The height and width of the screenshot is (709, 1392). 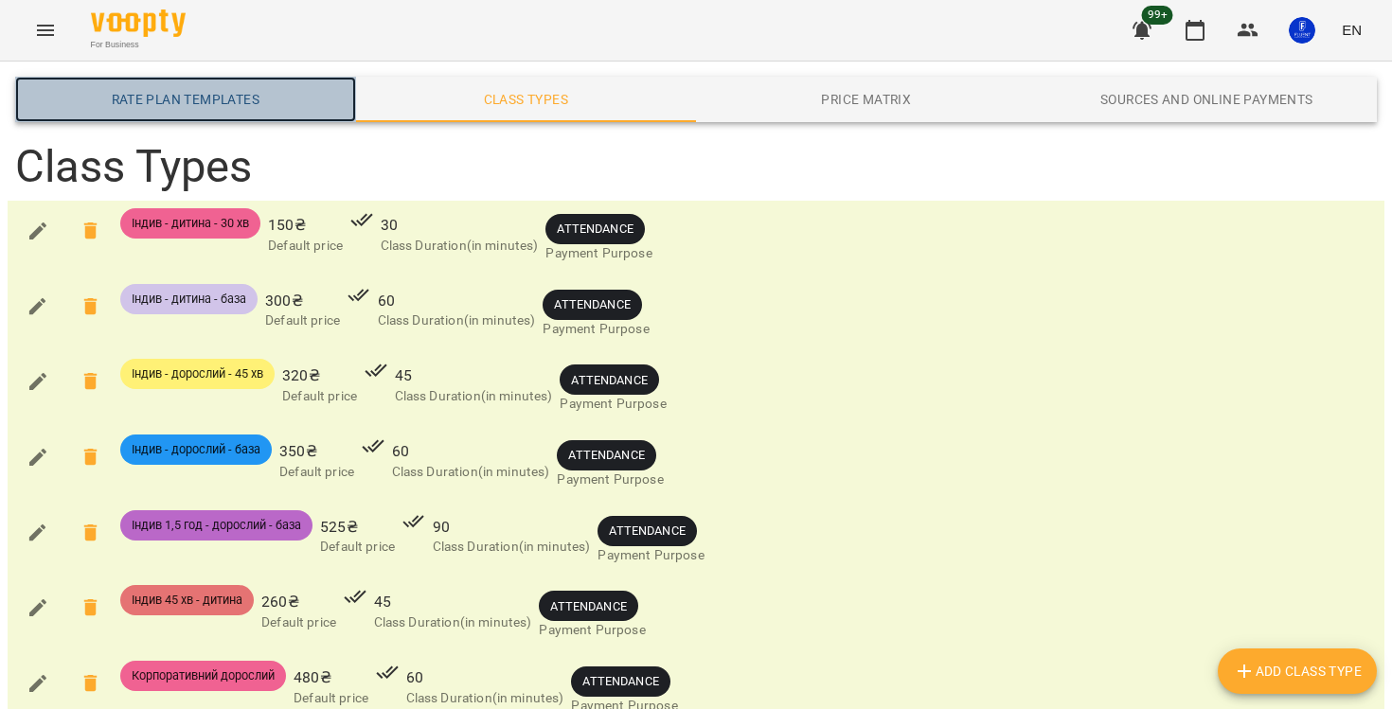 What do you see at coordinates (91, 608) in the screenshot?
I see `span: Please confirm that you would like to delete Індив 45 хв - дитина ?` at bounding box center [91, 608].